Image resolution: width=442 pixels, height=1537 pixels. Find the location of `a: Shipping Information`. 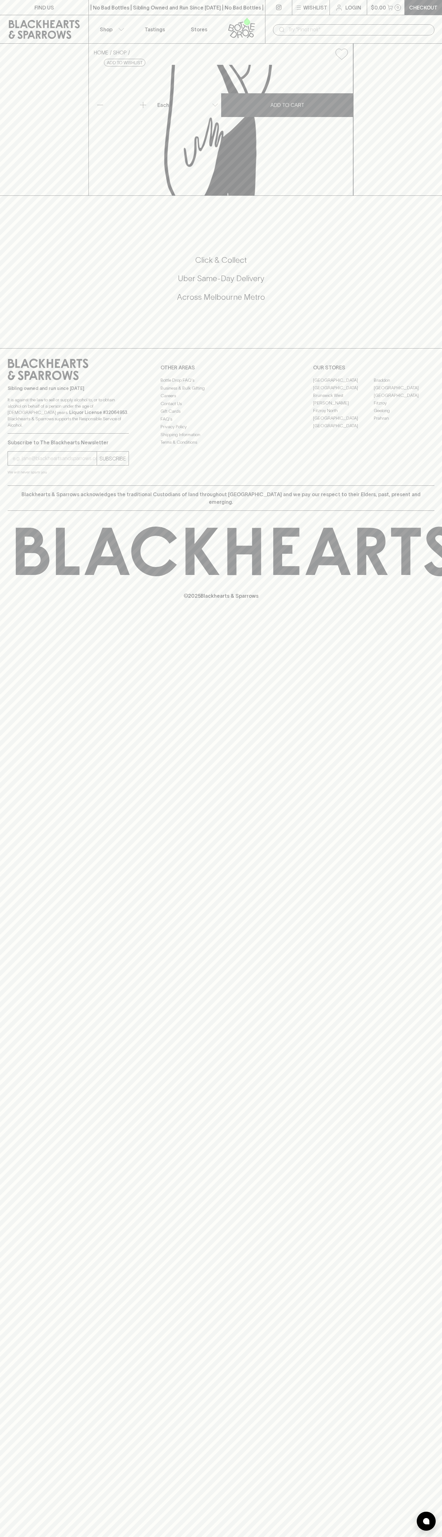

a: Shipping Information is located at coordinates (221, 435).